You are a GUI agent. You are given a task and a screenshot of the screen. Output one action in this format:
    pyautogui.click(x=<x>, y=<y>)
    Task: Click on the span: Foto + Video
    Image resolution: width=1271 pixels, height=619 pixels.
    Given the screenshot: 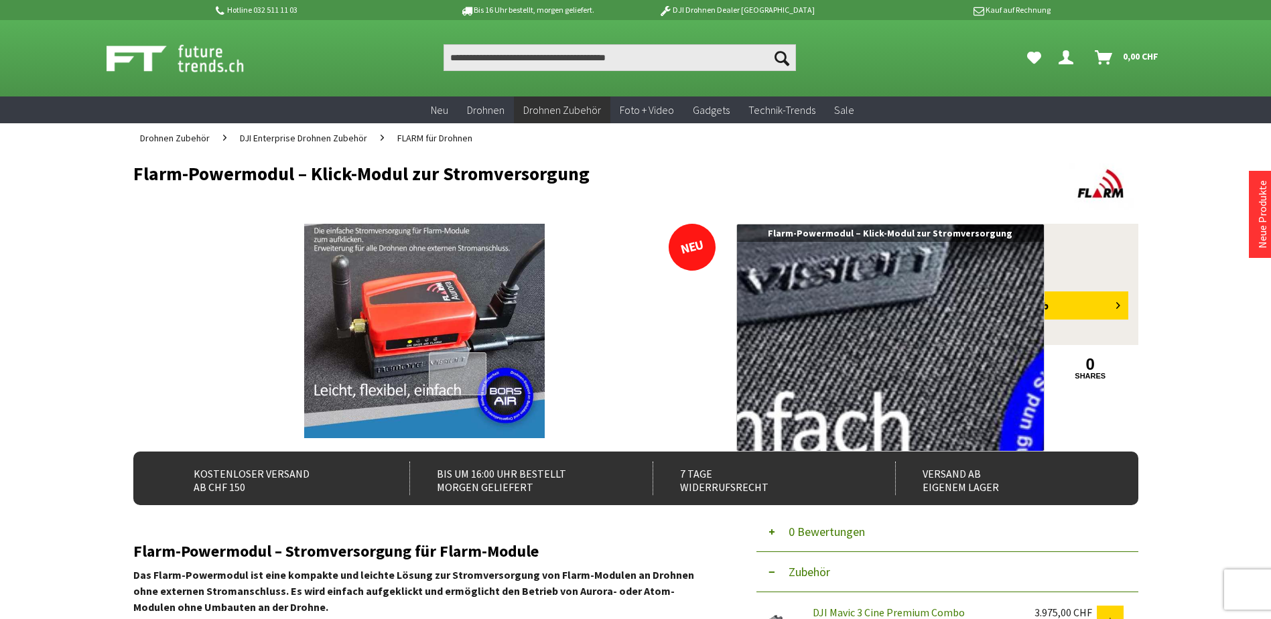 What is the action you would take?
    pyautogui.click(x=647, y=110)
    